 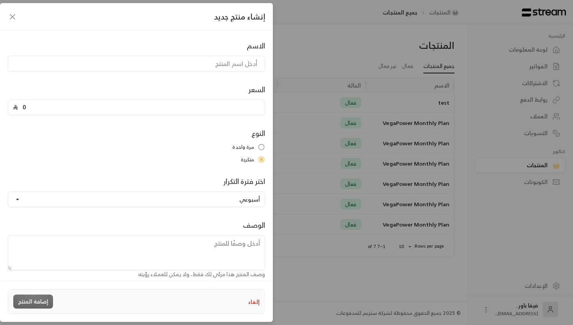 I want to click on label: الاسم, so click(x=256, y=46).